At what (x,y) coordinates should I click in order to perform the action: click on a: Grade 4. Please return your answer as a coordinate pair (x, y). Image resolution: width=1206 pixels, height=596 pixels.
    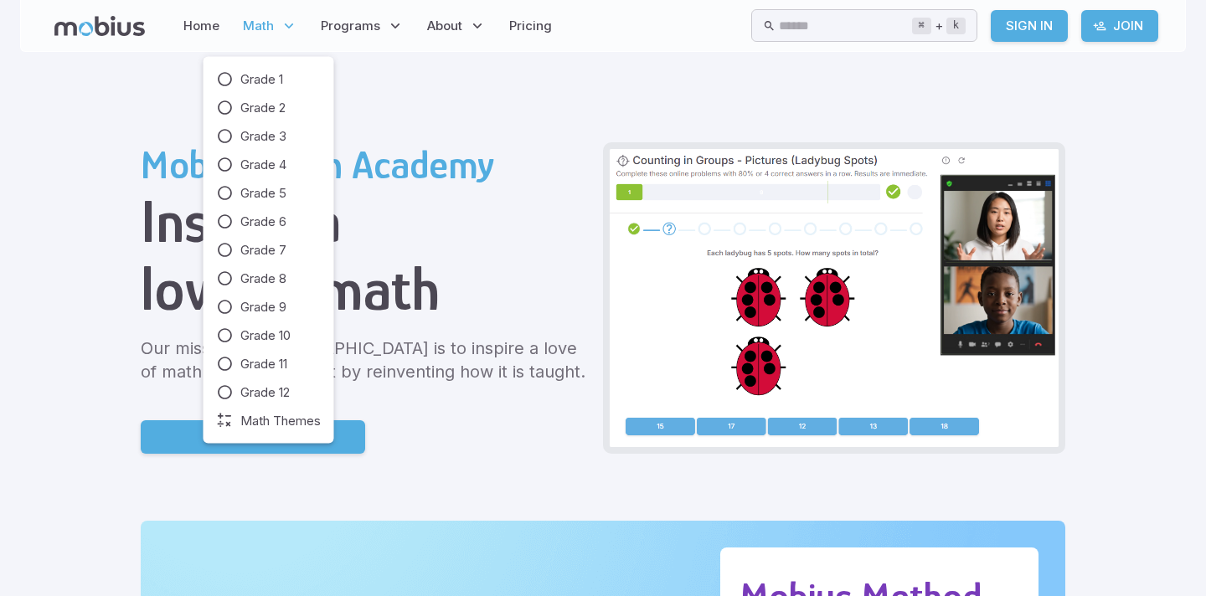
    Looking at the image, I should click on (269, 165).